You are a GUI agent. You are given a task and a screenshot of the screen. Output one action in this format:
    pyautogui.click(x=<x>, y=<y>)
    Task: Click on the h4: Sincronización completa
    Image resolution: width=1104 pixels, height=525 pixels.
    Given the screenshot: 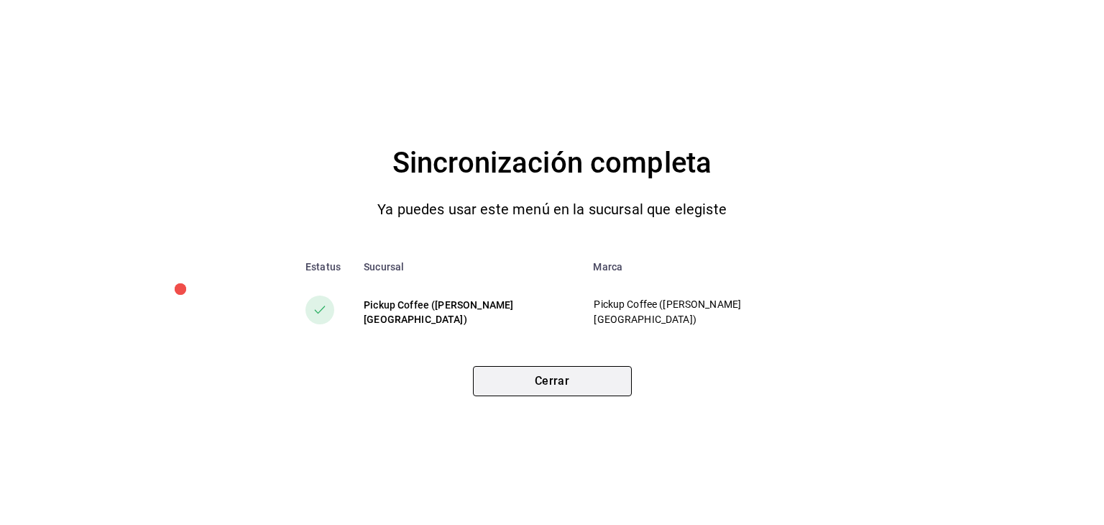 What is the action you would take?
    pyautogui.click(x=552, y=163)
    